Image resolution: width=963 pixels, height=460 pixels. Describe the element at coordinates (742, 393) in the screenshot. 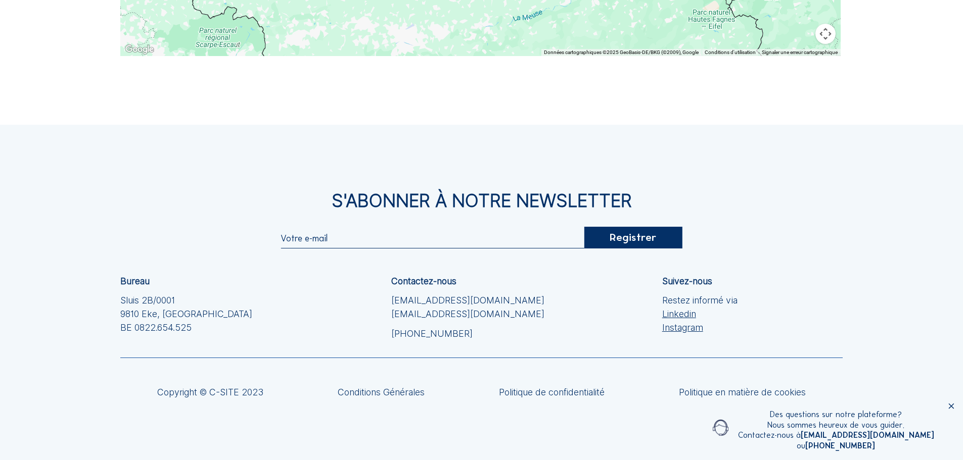

I see `a: Politique en matière de cookies` at that location.